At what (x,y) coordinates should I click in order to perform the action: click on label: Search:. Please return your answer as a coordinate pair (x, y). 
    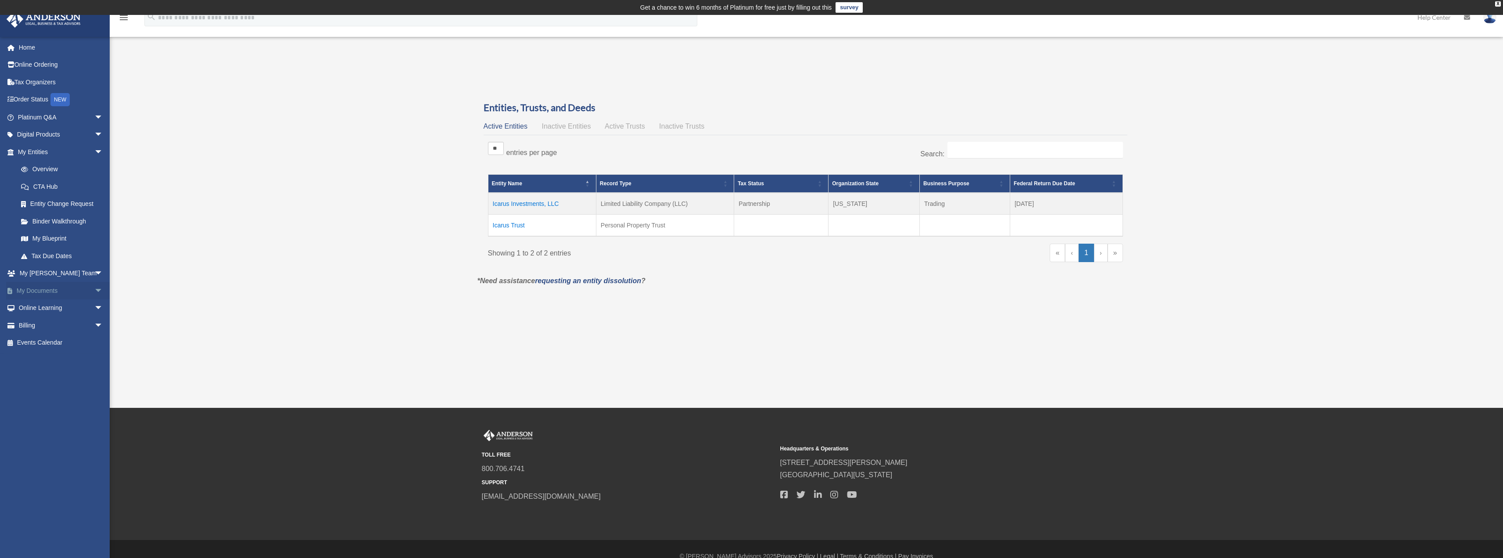
    Looking at the image, I should click on (932, 154).